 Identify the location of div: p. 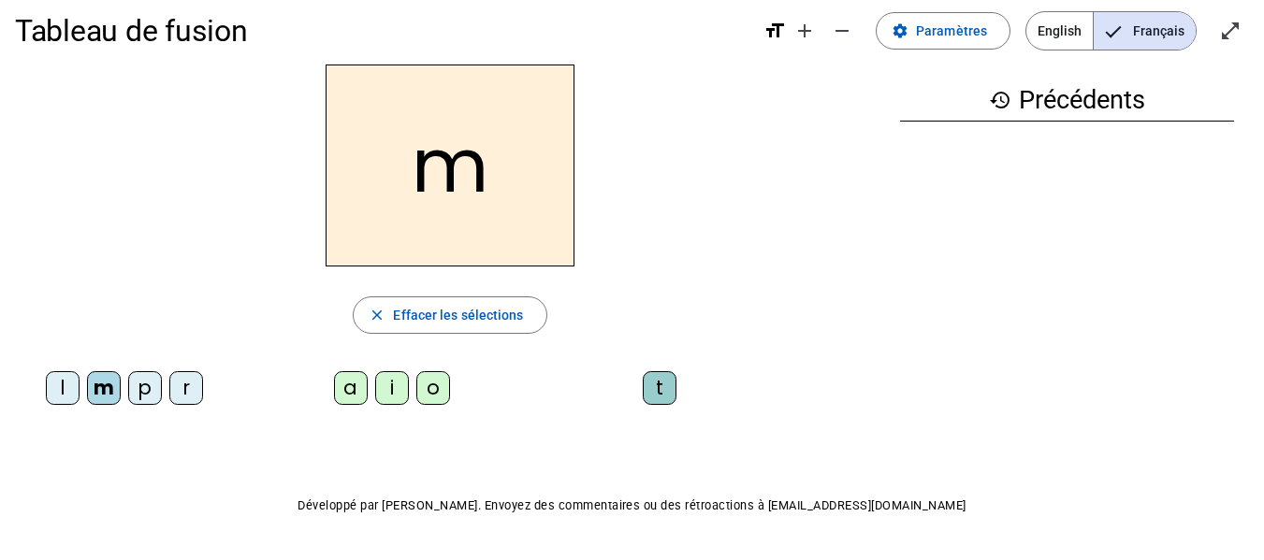
(145, 388).